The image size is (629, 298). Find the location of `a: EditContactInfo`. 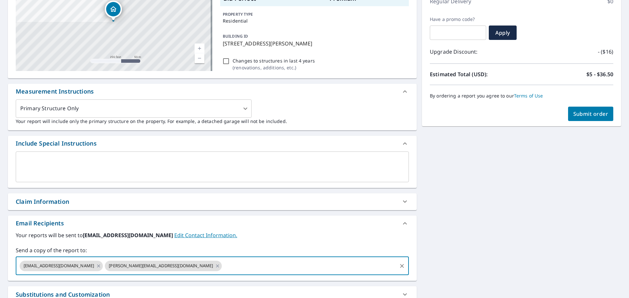

a: EditContactInfo is located at coordinates (206, 235).